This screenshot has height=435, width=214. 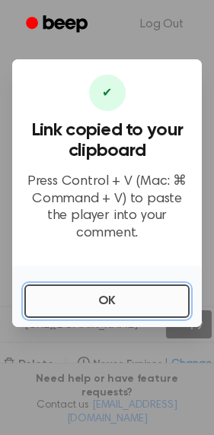 What do you see at coordinates (107, 208) in the screenshot?
I see `p: Press Control + V (Mac: ⌘ Command + V) to paste the player into your comment.` at bounding box center [107, 208].